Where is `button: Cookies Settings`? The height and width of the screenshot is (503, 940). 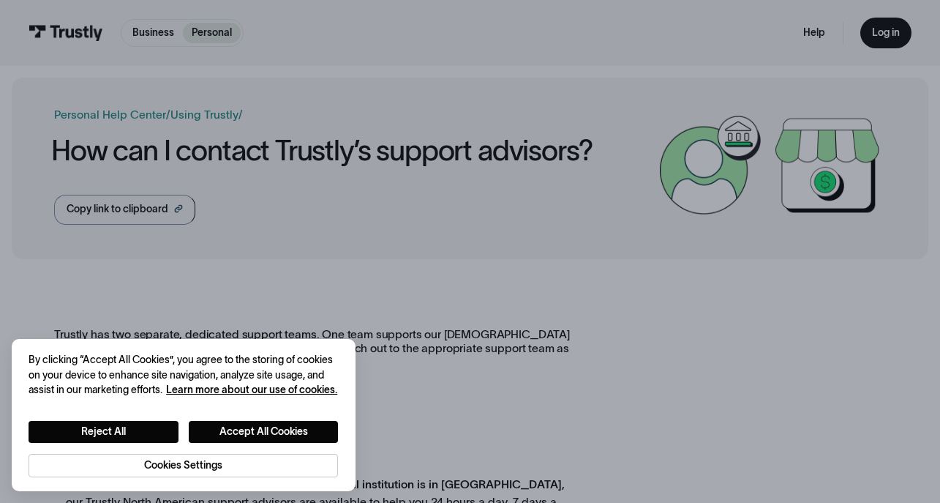 button: Cookies Settings is located at coordinates (183, 465).